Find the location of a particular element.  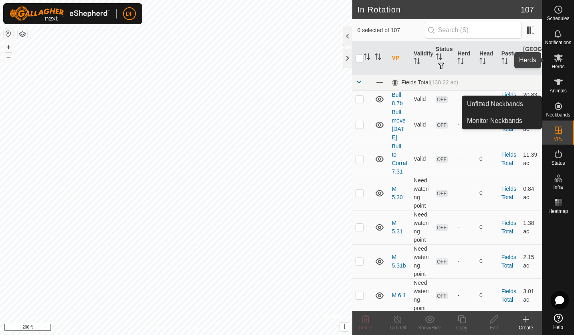

span: Help is located at coordinates (558, 327).